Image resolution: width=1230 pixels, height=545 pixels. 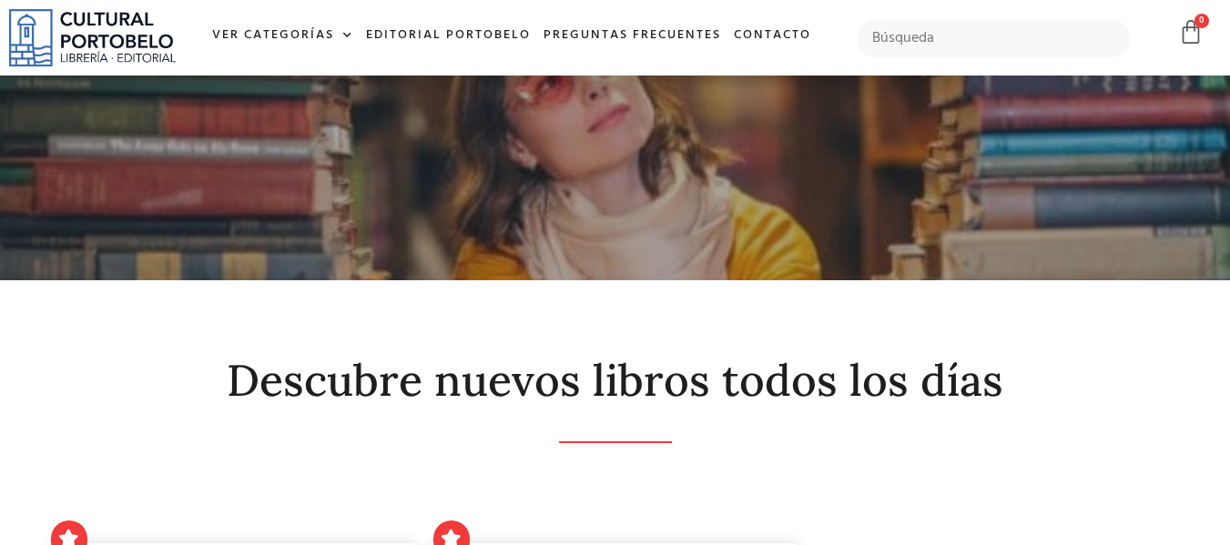 What do you see at coordinates (632, 35) in the screenshot?
I see `a: Preguntas frecuentes` at bounding box center [632, 35].